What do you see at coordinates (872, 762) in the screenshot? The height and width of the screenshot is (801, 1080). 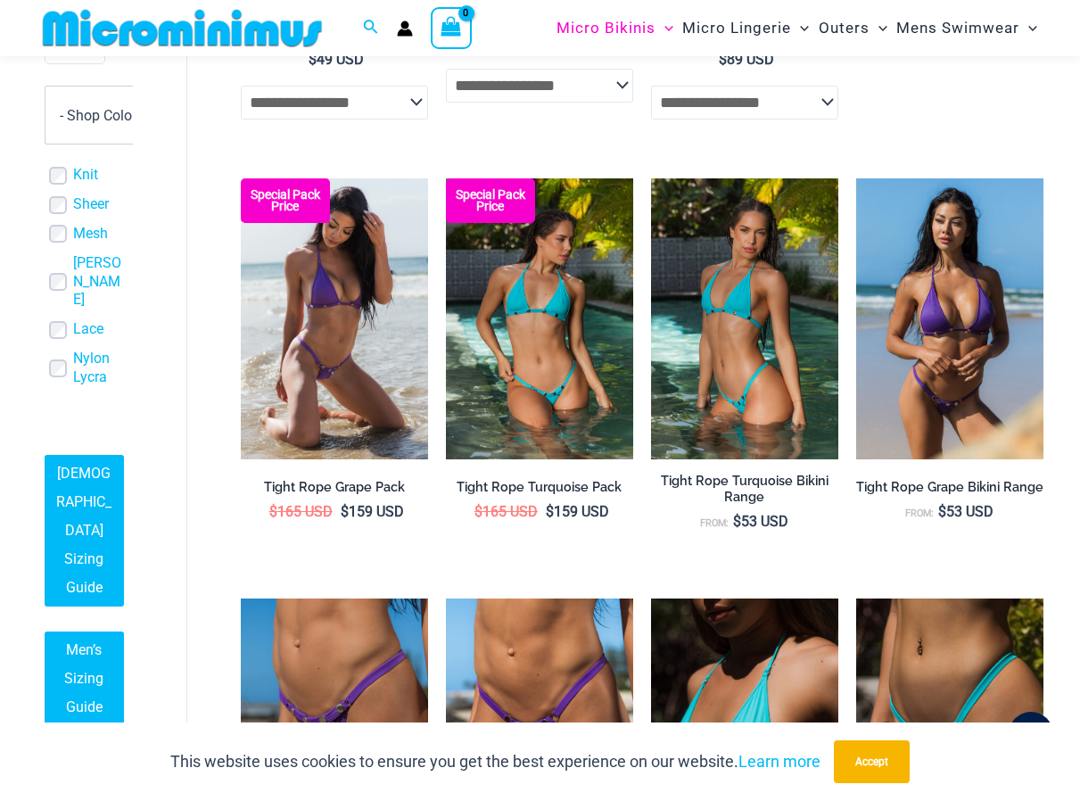 I see `button: Accept` at bounding box center [872, 762].